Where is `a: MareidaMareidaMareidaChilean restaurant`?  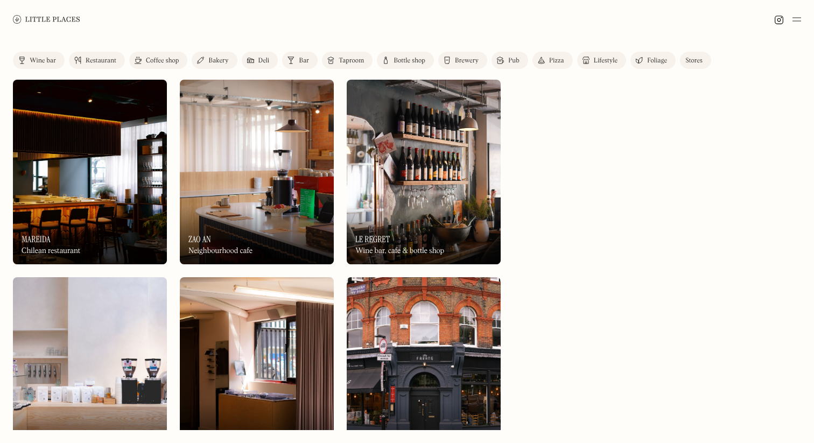
a: MareidaMareidaMareidaChilean restaurant is located at coordinates (90, 172).